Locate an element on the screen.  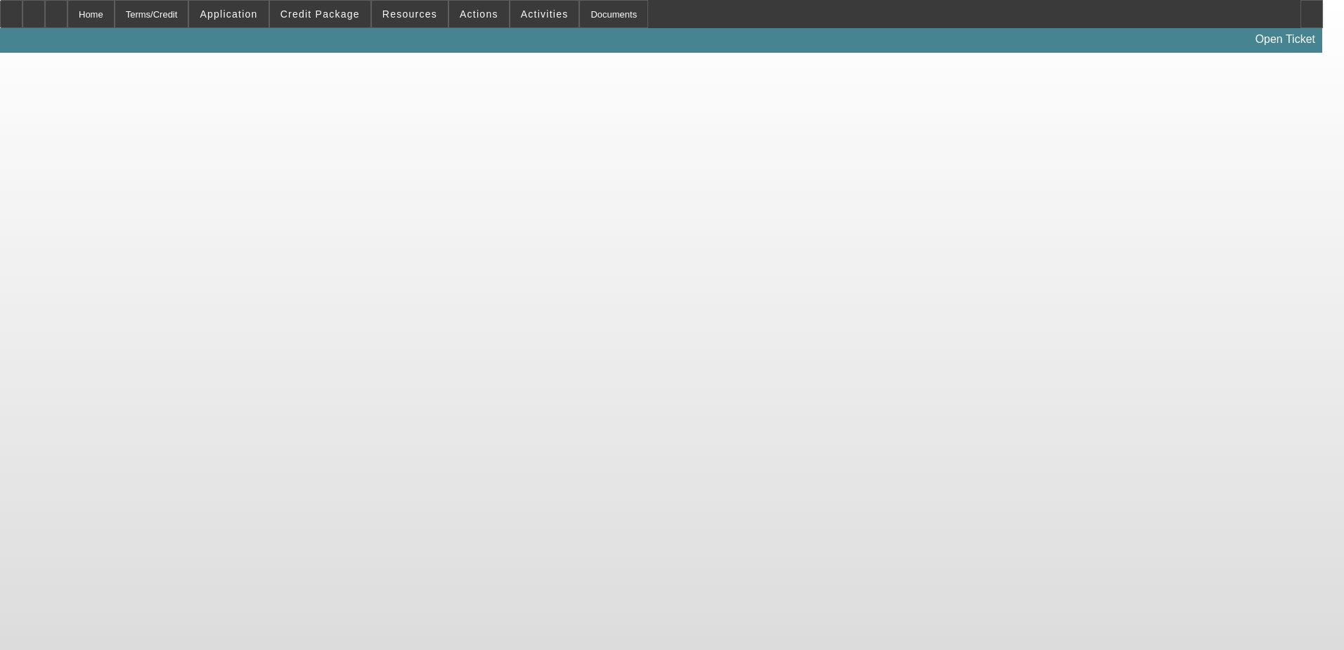
button: Application is located at coordinates (228, 14).